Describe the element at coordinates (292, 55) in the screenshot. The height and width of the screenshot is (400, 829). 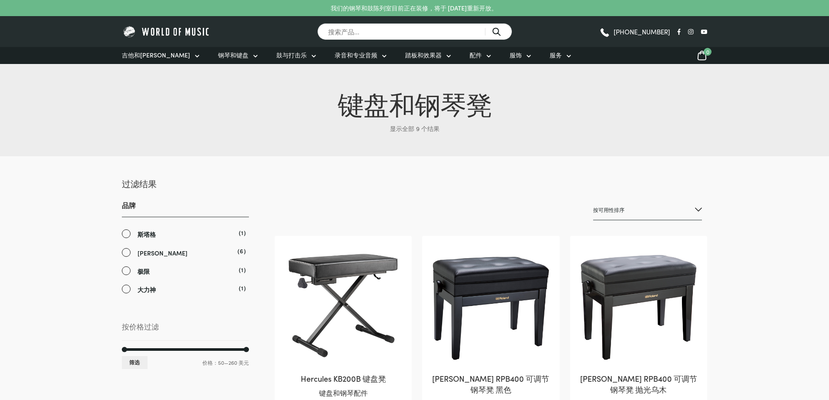
I see `font: 鼓与打击乐` at that location.